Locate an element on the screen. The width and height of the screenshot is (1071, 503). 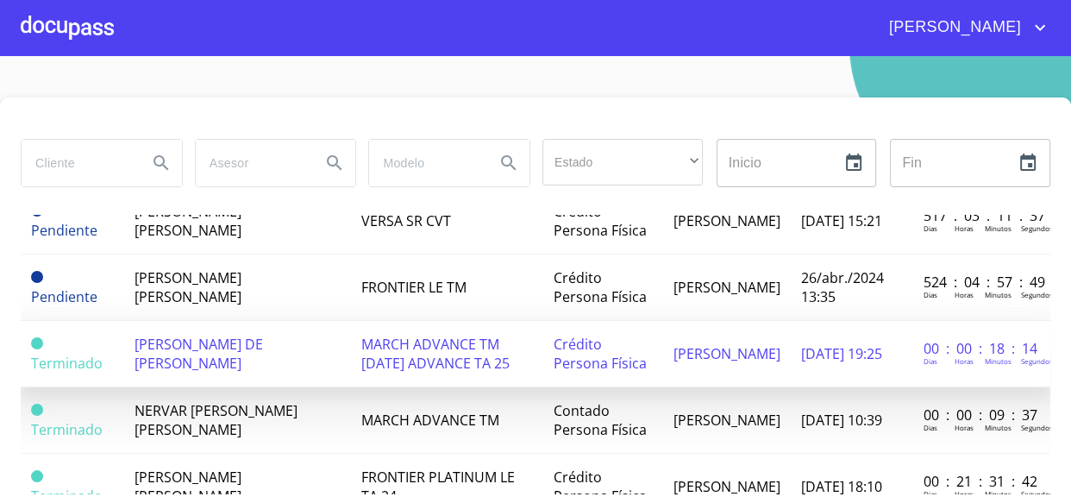
p: 517 : 03 : 11 : 37 is located at coordinates (982, 216).